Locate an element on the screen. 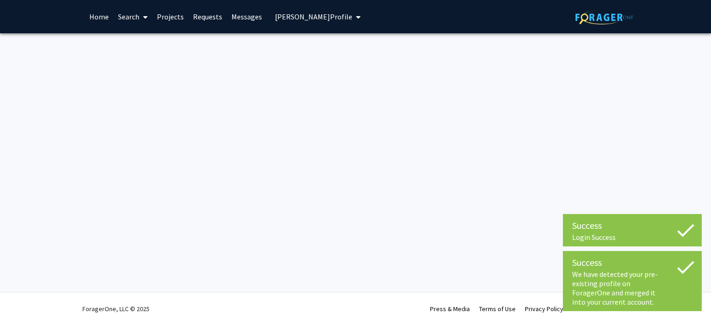  div: We have detected your pre-existing profile on ForagerOne and merged it into your current account. is located at coordinates (632, 288).